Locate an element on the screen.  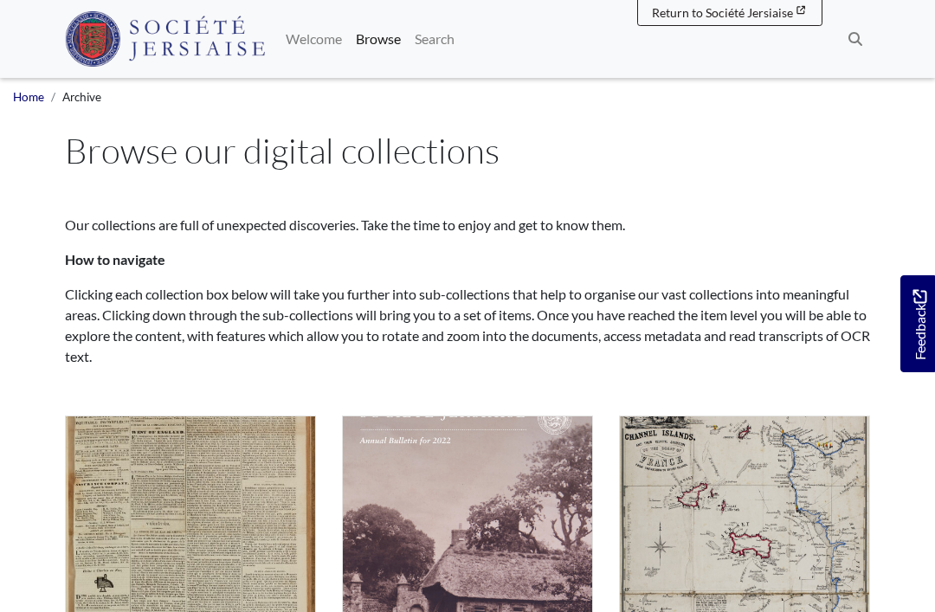
a: Welcome is located at coordinates (313, 39).